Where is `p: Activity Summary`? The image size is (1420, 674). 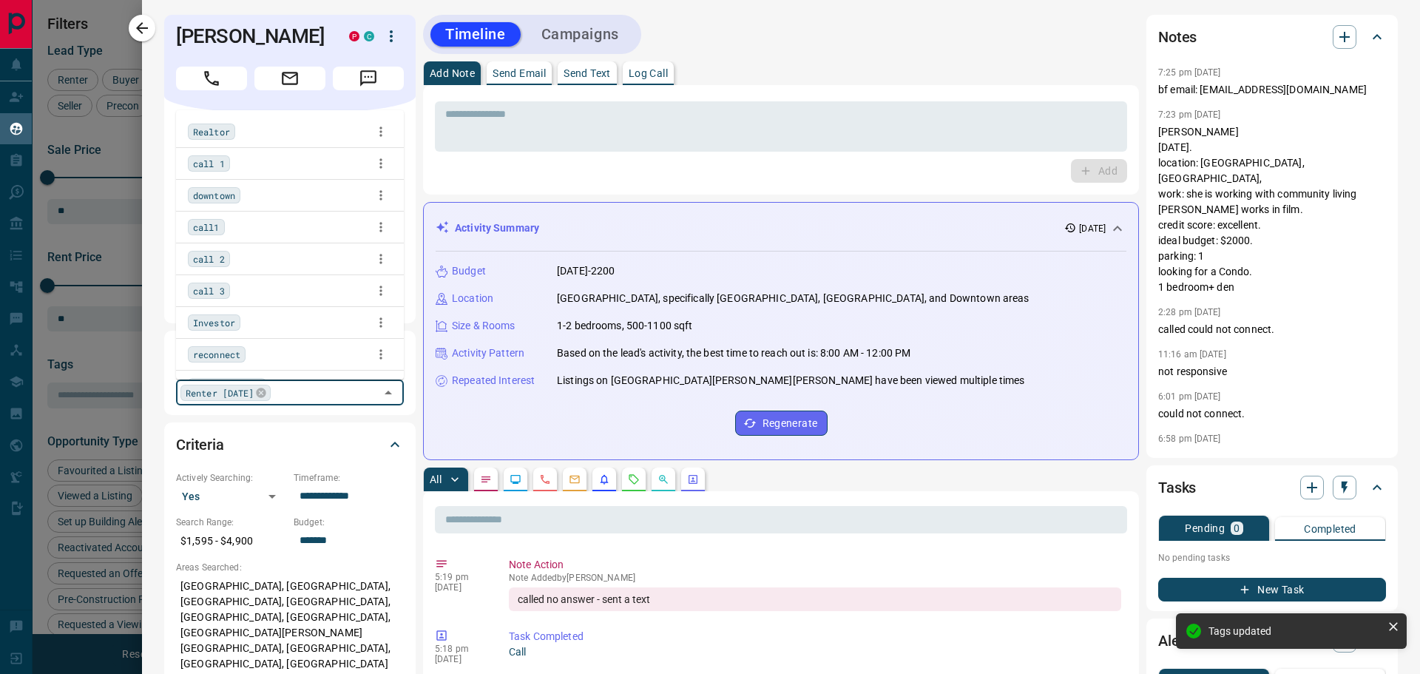 p: Activity Summary is located at coordinates (497, 228).